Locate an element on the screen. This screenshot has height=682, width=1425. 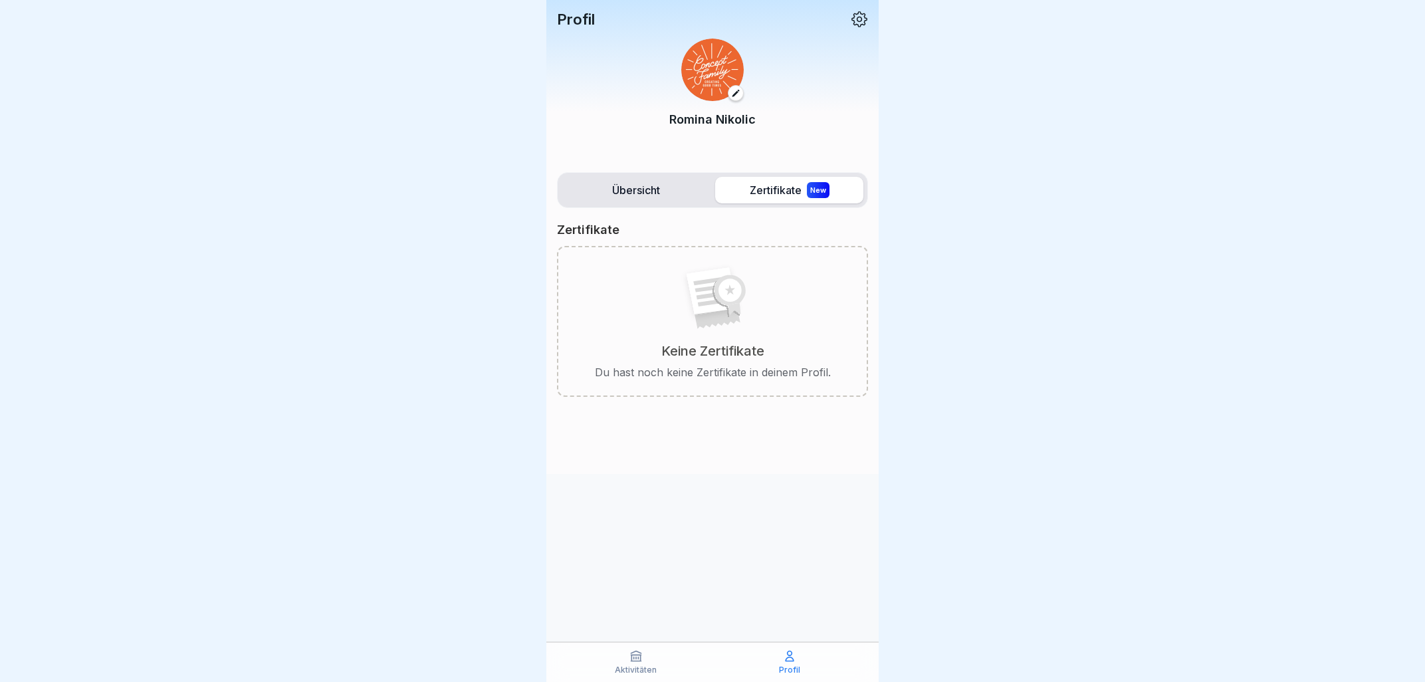
p: Aktivitäten is located at coordinates (635, 670).